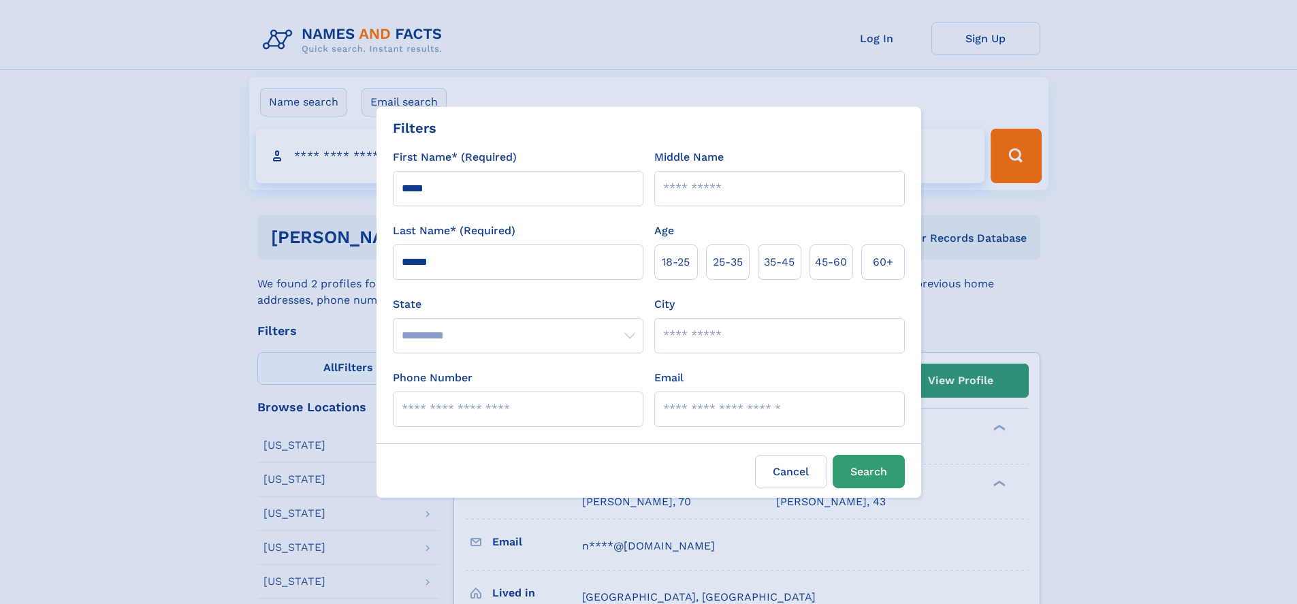 This screenshot has height=604, width=1297. Describe the element at coordinates (668, 378) in the screenshot. I see `label: Email` at that location.